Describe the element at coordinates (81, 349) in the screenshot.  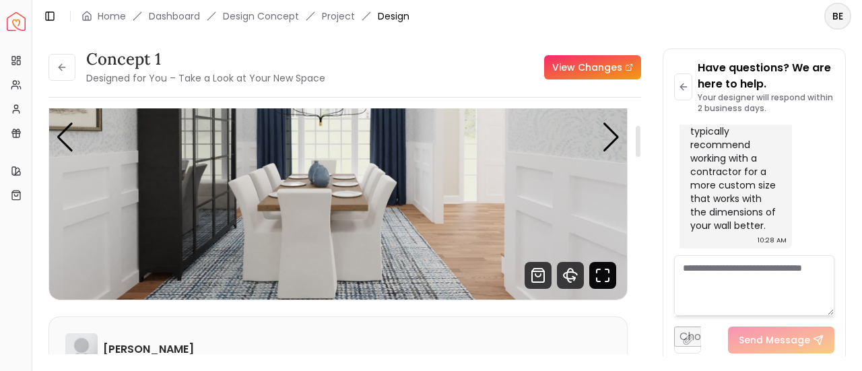
I see `img: Heather Wise` at that location.